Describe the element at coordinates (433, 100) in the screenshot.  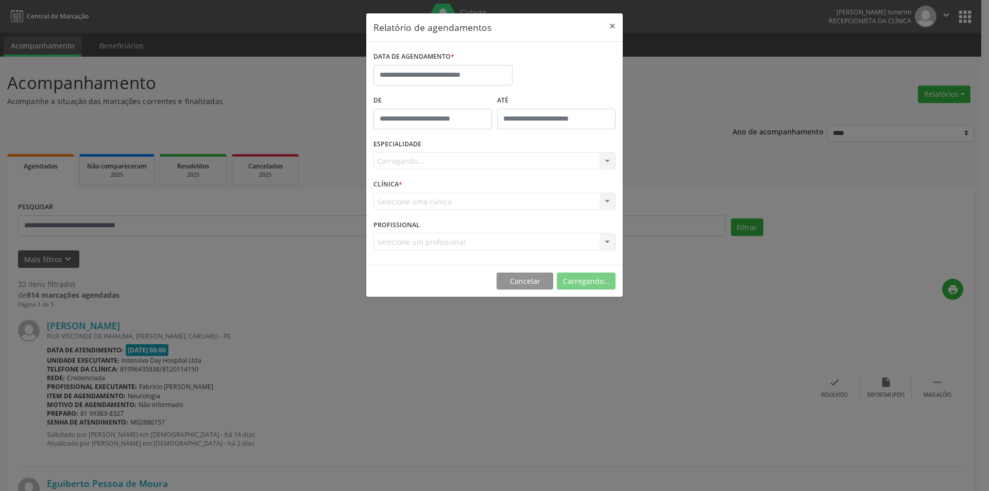
I see `label: De` at that location.